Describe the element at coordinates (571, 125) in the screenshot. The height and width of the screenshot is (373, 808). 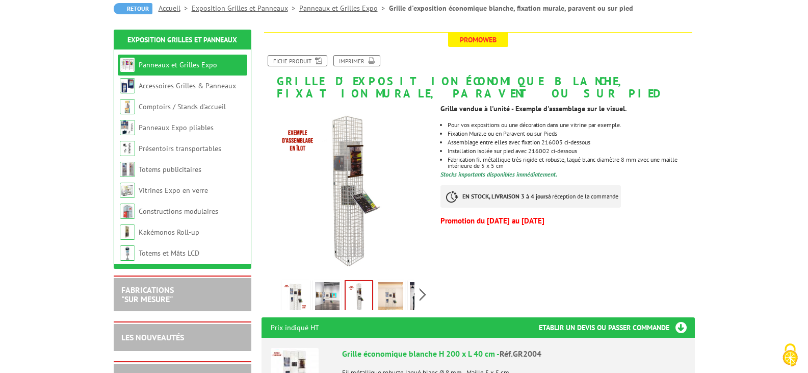
I see `p: Pour vos expositions ou une décoration dans une vitrine par exemple.` at that location.